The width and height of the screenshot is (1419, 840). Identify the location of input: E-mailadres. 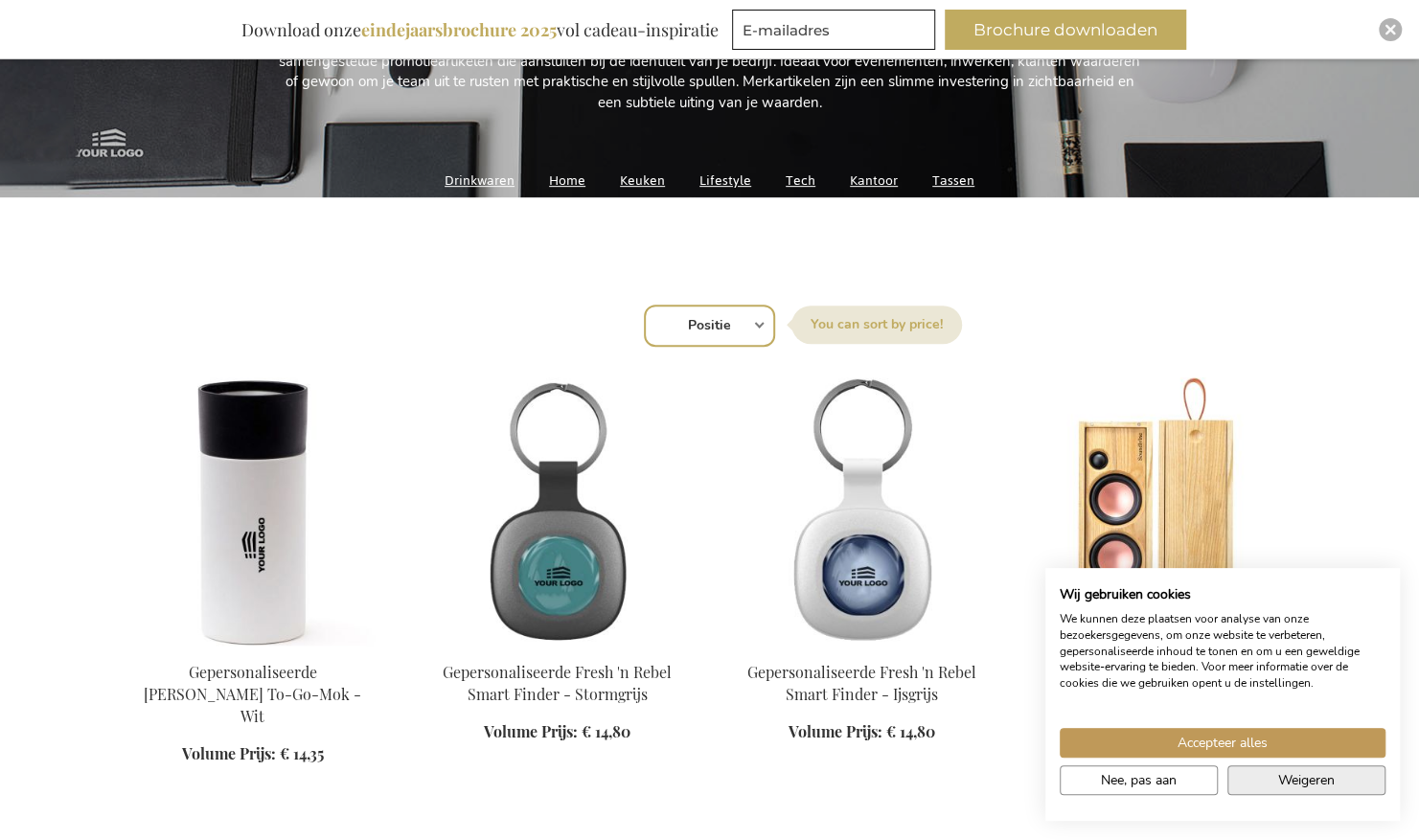
(833, 29).